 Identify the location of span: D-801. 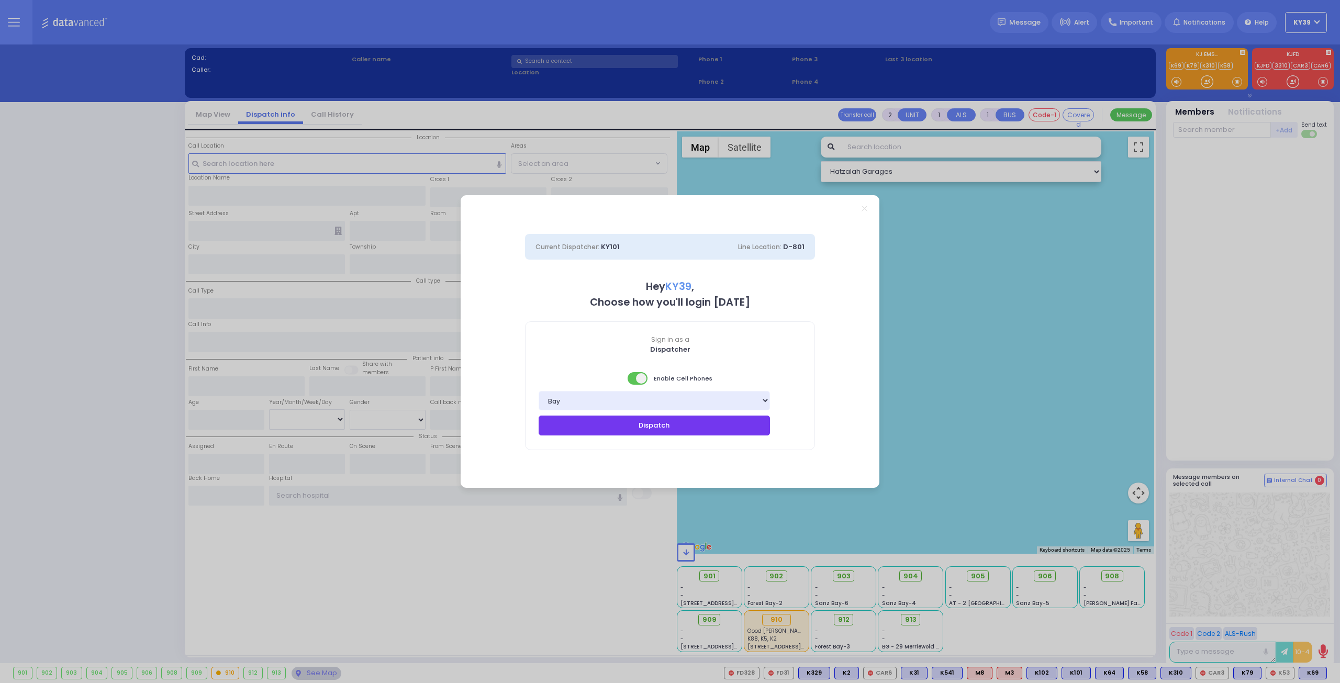
(794, 247).